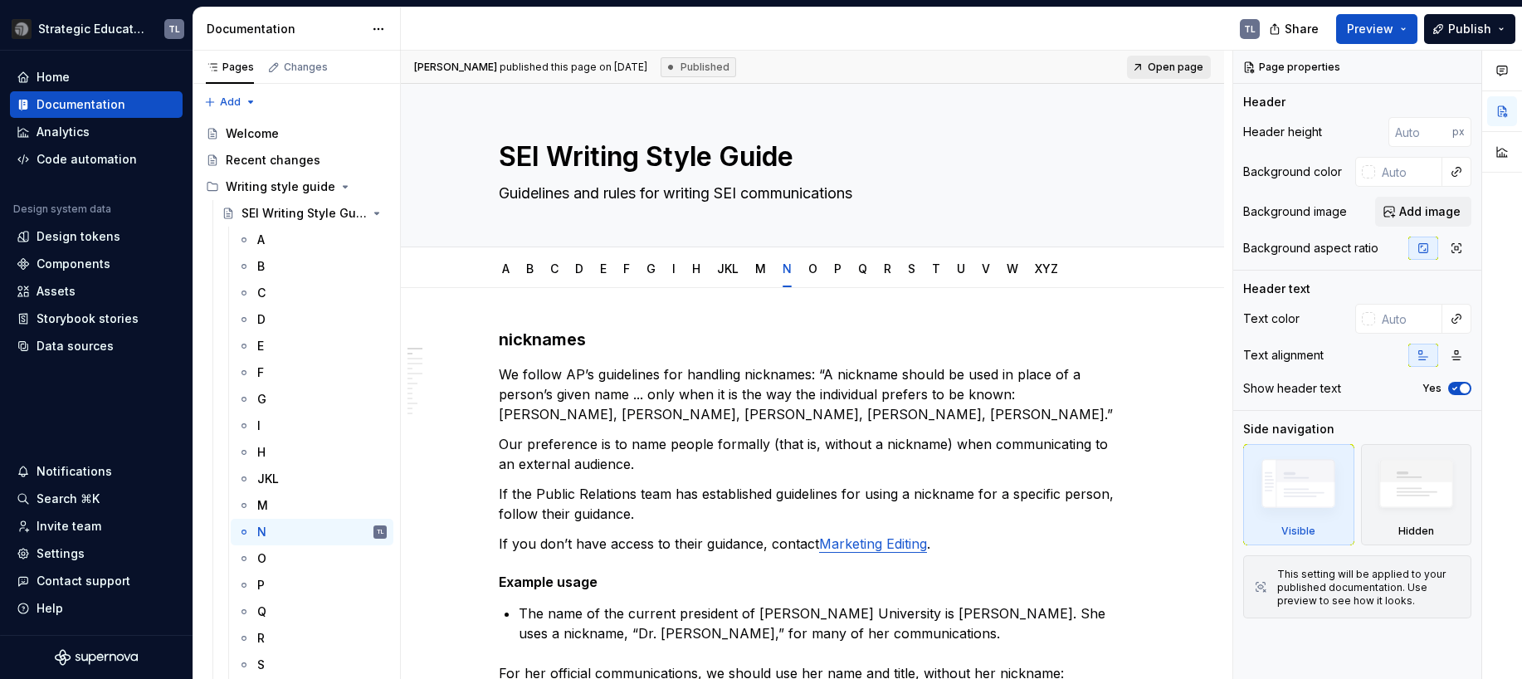 The image size is (1522, 679). Describe the element at coordinates (63, 132) in the screenshot. I see `div: Analytics` at that location.